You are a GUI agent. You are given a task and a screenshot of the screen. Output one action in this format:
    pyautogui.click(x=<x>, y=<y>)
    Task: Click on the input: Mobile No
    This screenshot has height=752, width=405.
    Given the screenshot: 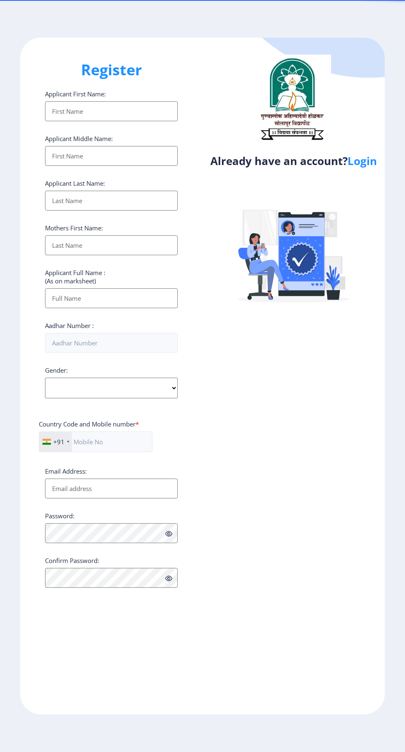 What is the action you would take?
    pyautogui.click(x=96, y=442)
    